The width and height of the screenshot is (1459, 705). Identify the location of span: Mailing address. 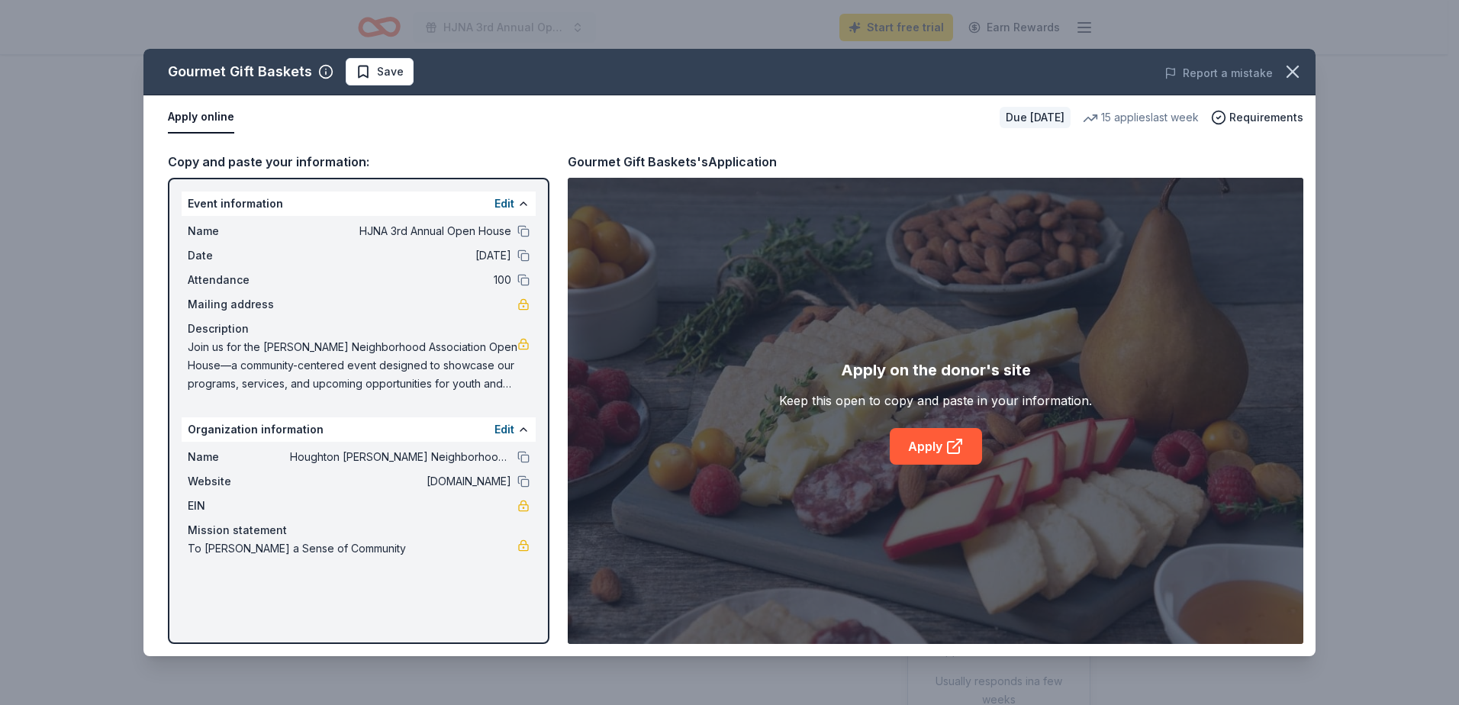
(239, 304).